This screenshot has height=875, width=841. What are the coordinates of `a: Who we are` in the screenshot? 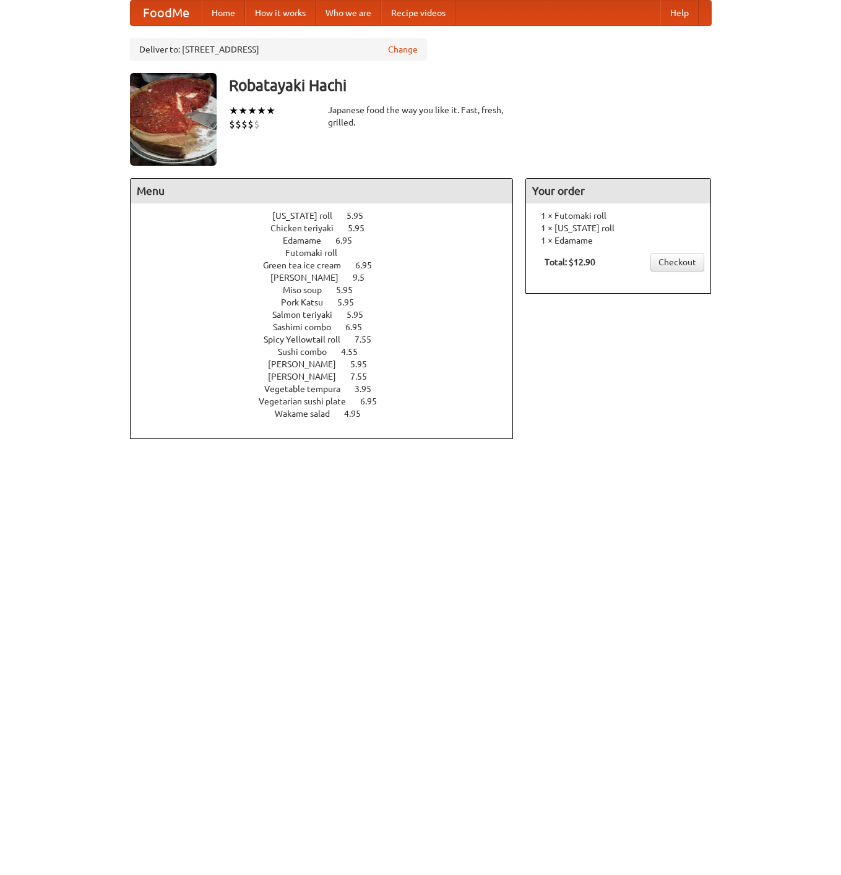 It's located at (348, 13).